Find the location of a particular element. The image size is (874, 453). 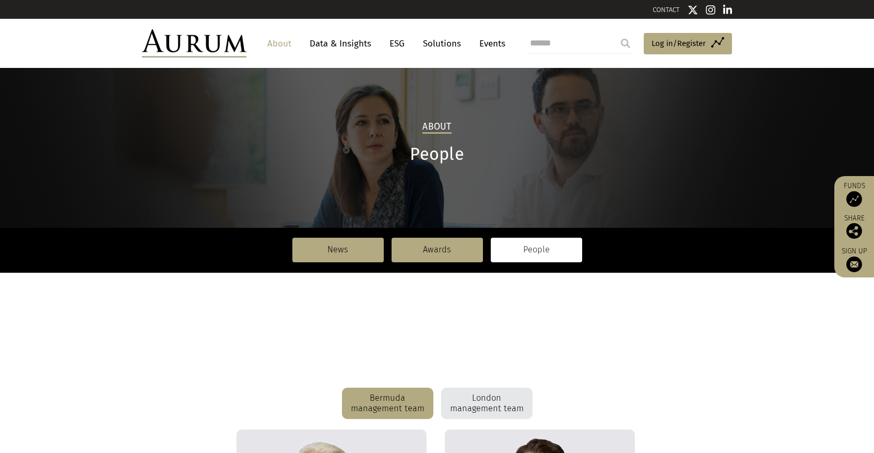

span: Log in/Register is located at coordinates (679, 43).